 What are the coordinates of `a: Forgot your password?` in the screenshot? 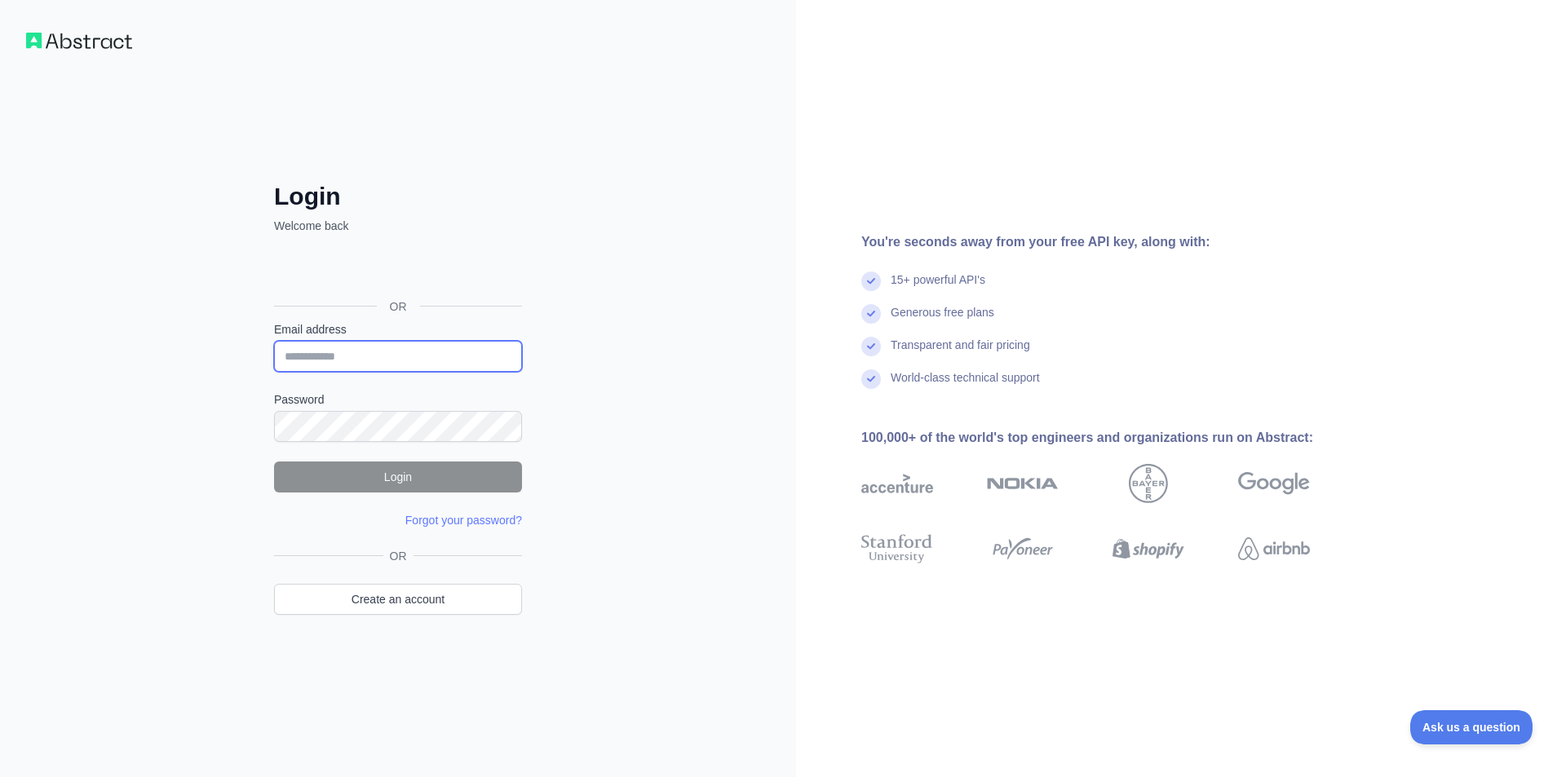 It's located at (463, 520).